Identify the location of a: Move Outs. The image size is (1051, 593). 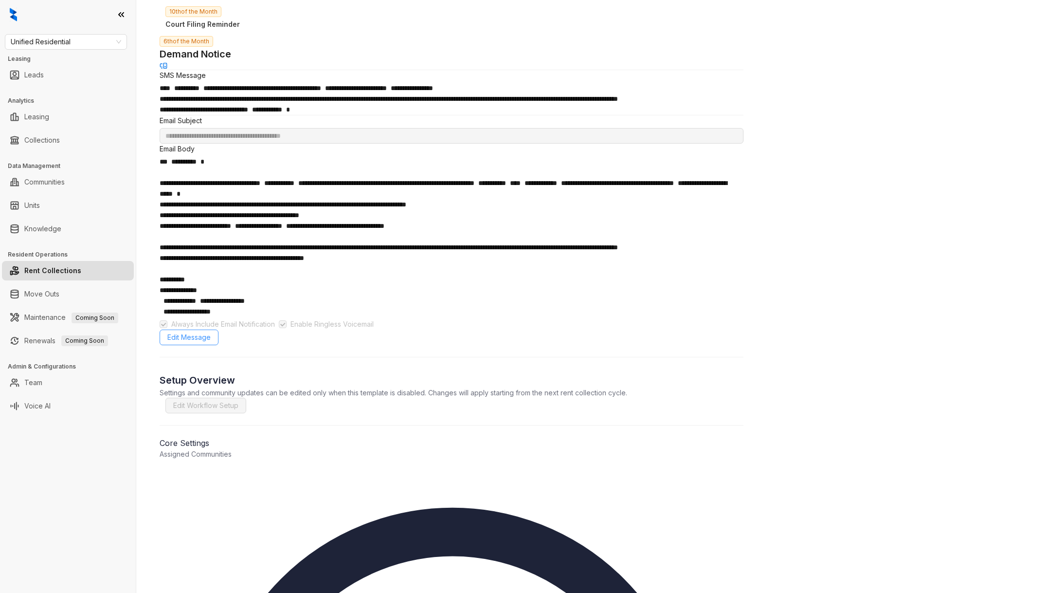
(42, 294).